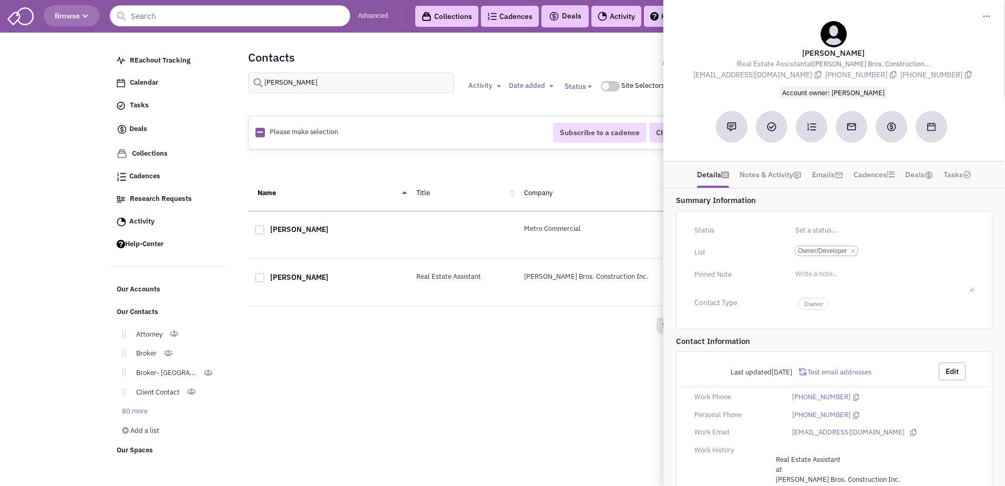 The image size is (1005, 486). I want to click on button: Activity, so click(484, 86).